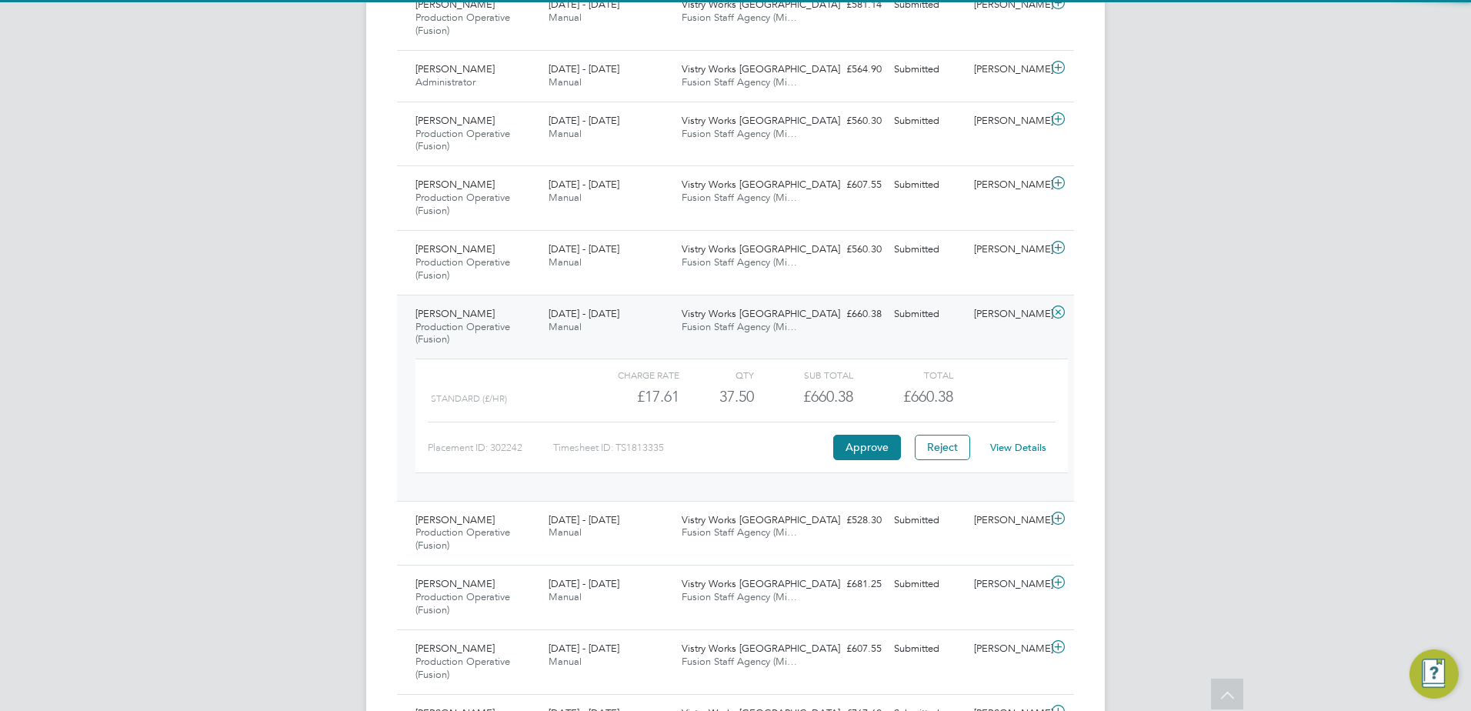 The height and width of the screenshot is (711, 1471). Describe the element at coordinates (942, 447) in the screenshot. I see `button: Reject` at that location.